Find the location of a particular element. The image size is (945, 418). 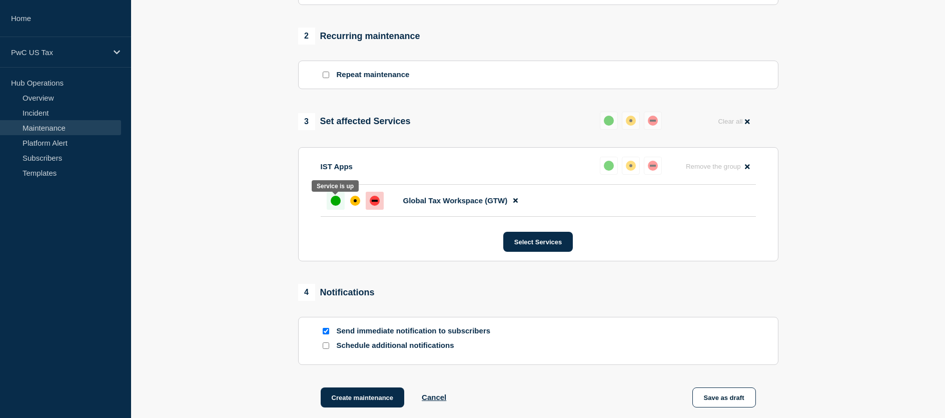

div: Set affected Services is located at coordinates (354, 122).